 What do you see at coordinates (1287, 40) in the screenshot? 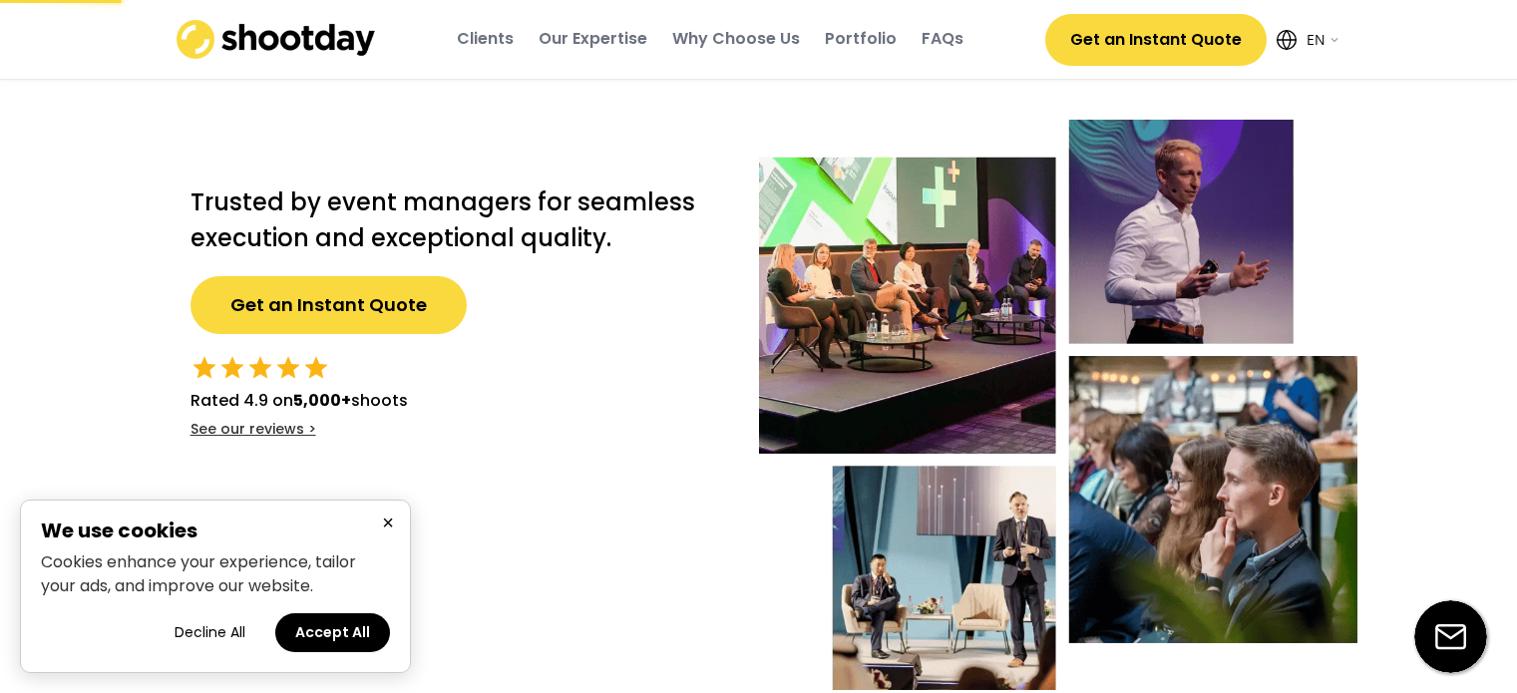
I see `img: Icon%20feather-globe%20%281%29.svg` at bounding box center [1287, 40].